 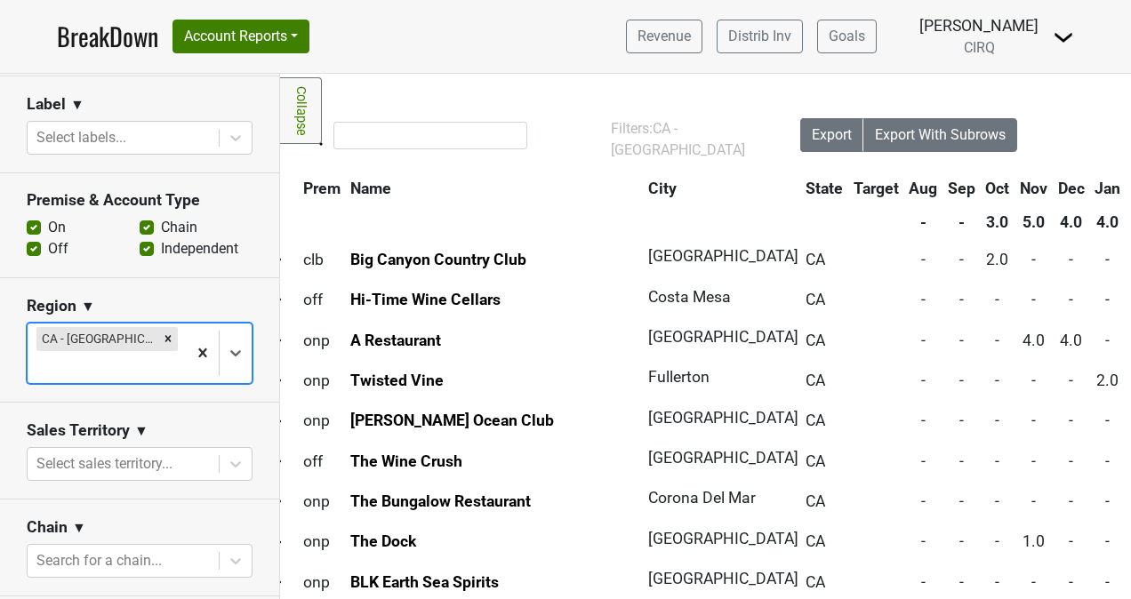 What do you see at coordinates (760, 36) in the screenshot?
I see `a: Distrib Inv` at bounding box center [760, 36].